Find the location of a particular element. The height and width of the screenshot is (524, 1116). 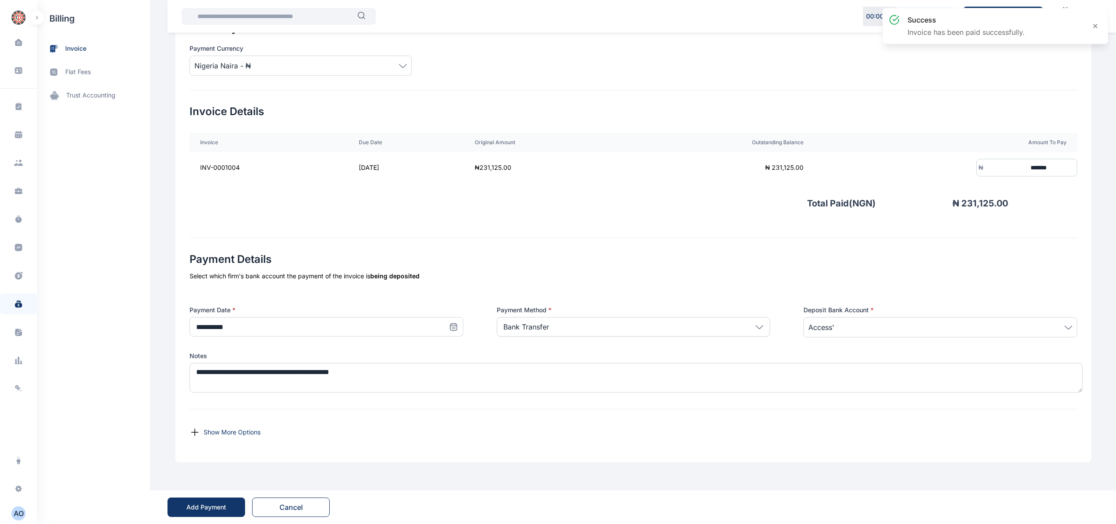

a: invoice is located at coordinates (93, 48).